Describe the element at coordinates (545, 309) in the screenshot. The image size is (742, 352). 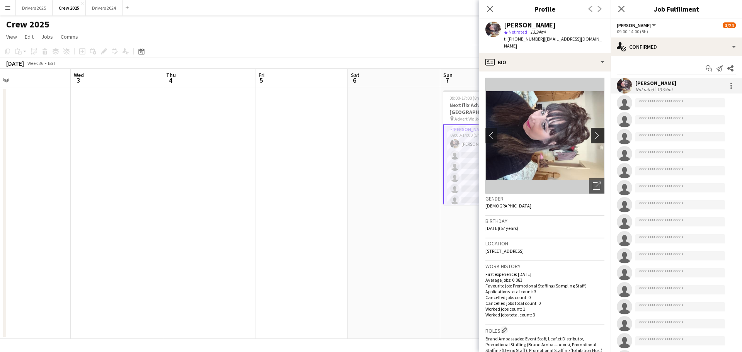
I see `p: Worked jobs count: 1` at that location.